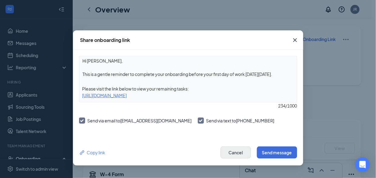 This screenshot has height=178, width=376. Describe the element at coordinates (363, 164) in the screenshot. I see `div: Open Intercom Messenger` at that location.